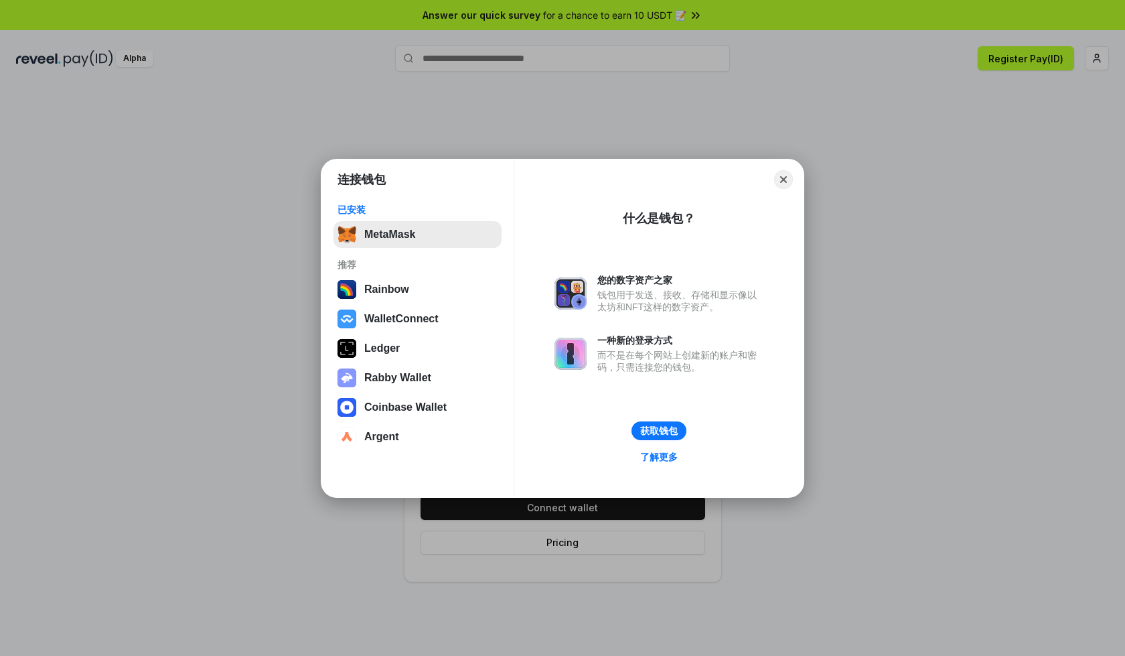  What do you see at coordinates (401, 319) in the screenshot?
I see `div: WalletConnect` at bounding box center [401, 319].